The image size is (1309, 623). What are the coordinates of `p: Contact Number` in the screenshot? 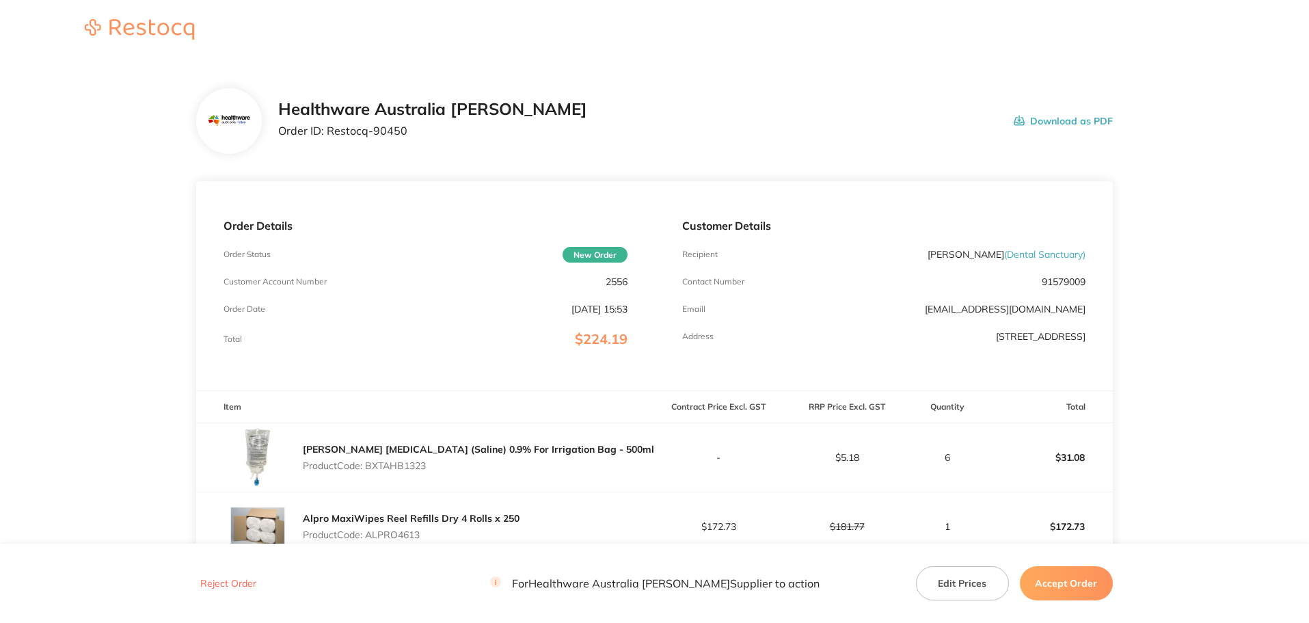 It's located at (713, 282).